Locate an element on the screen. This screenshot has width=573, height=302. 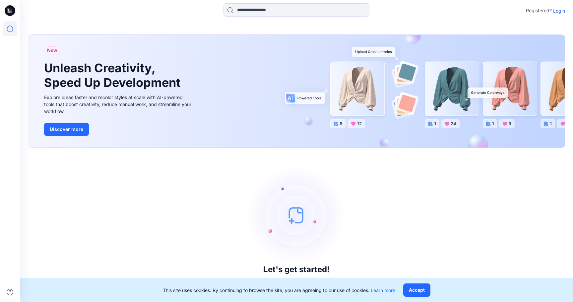
span: New is located at coordinates (52, 50).